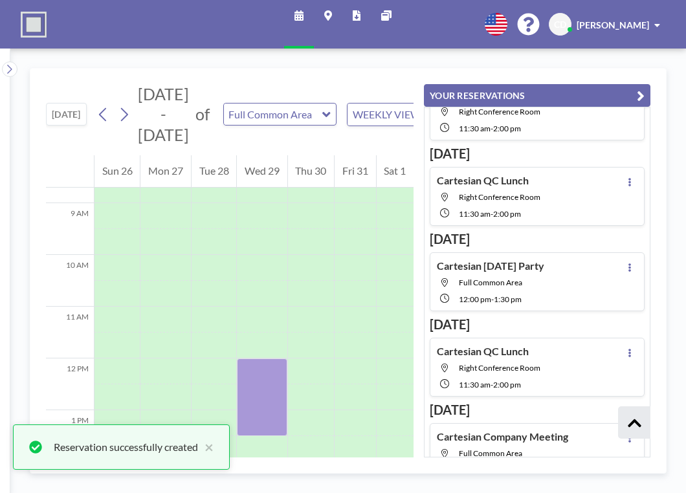  I want to click on button: close, so click(206, 447).